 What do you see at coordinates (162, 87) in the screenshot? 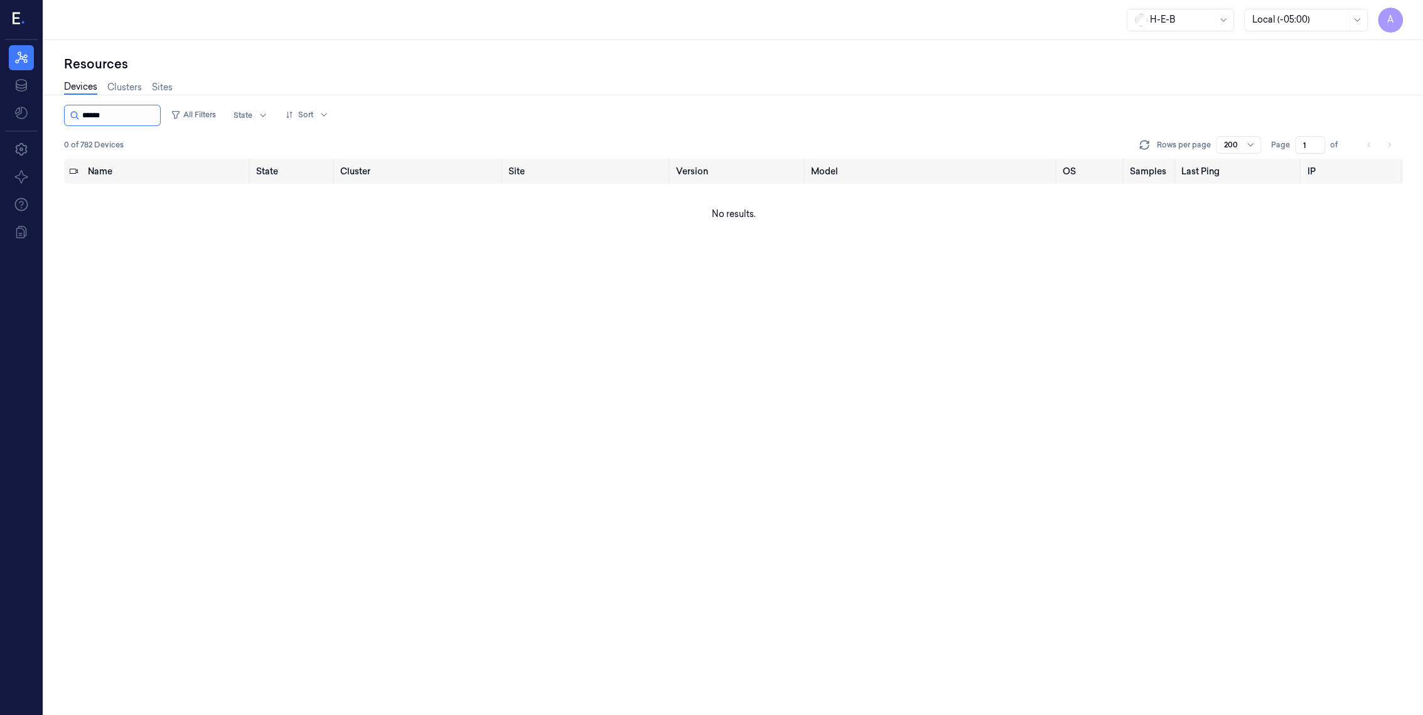
I see `a: Sites` at bounding box center [162, 87].